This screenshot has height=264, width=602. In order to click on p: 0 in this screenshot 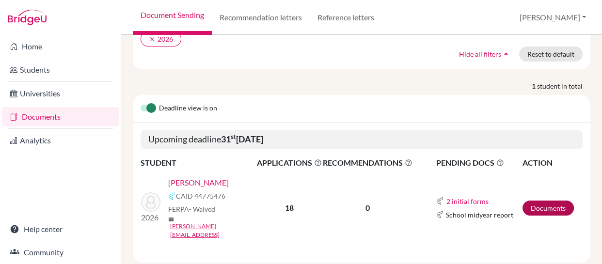, I will do `click(367, 208)`.